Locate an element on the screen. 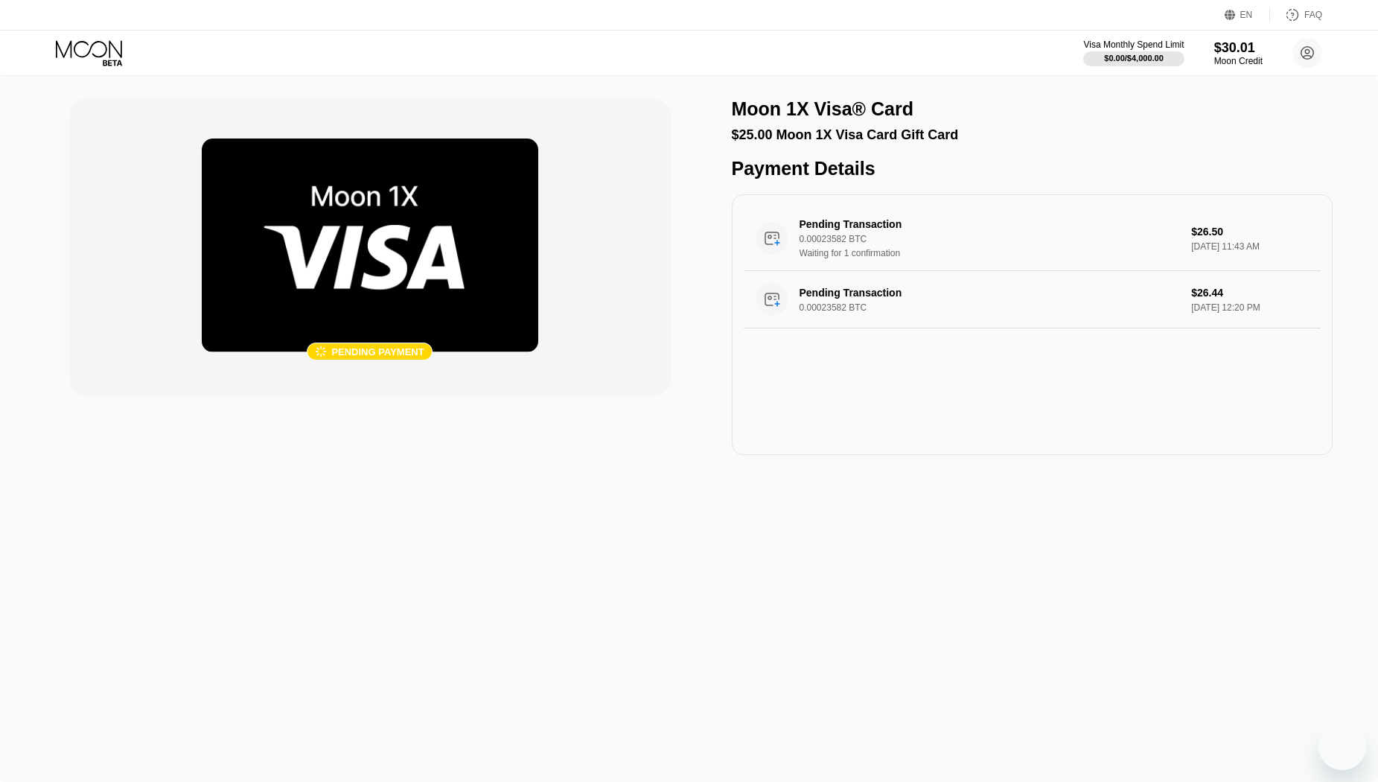 Image resolution: width=1378 pixels, height=782 pixels. div: $30.01Moon Credit is located at coordinates (1238, 53).